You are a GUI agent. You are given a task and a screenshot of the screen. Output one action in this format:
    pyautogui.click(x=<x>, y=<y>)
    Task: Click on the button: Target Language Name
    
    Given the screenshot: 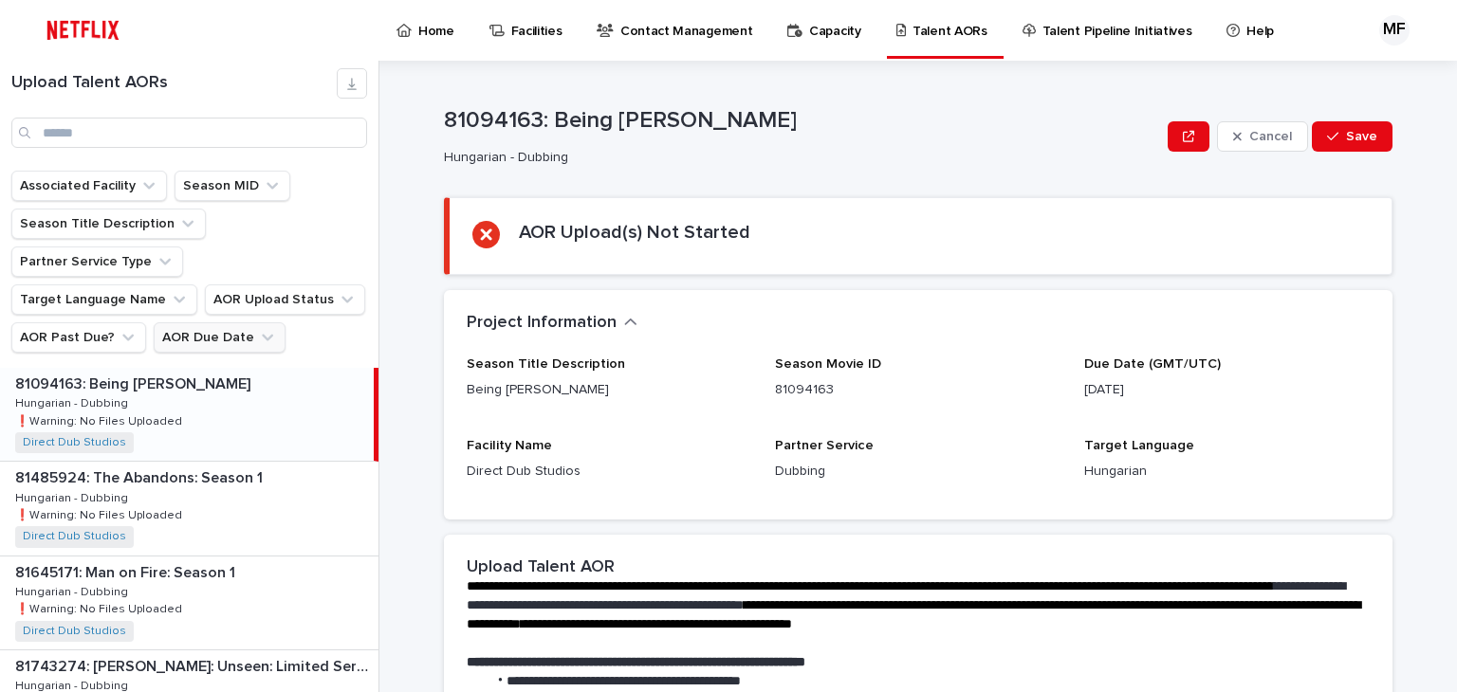 What is the action you would take?
    pyautogui.click(x=104, y=300)
    